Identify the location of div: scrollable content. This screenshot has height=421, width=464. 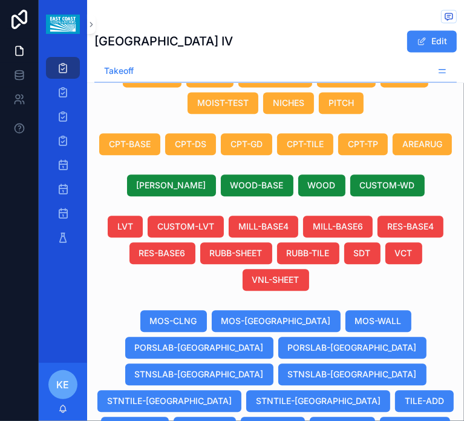
(63, 156).